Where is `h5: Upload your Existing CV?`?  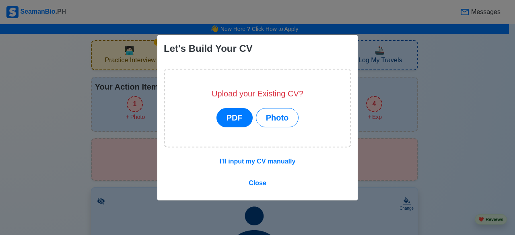
h5: Upload your Existing CV? is located at coordinates (258, 94).